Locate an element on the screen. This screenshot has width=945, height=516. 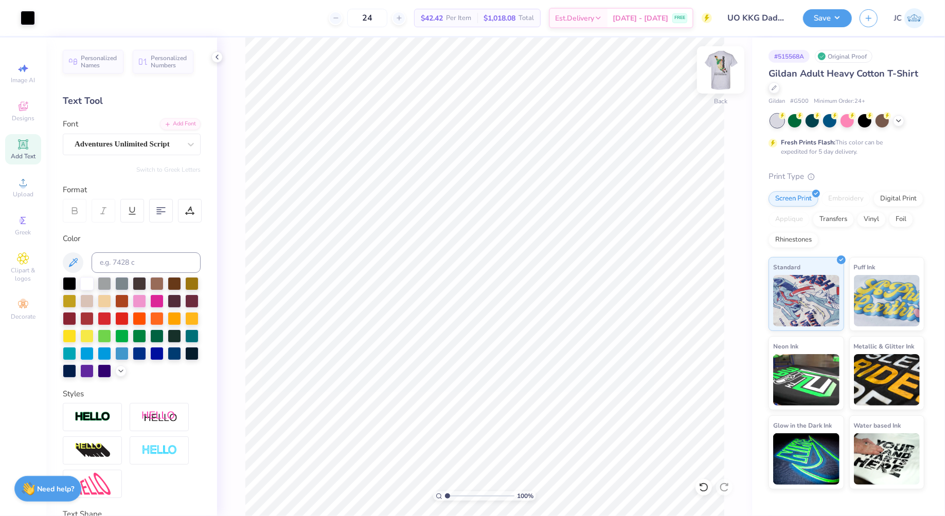
div: Transfers is located at coordinates (833, 220).